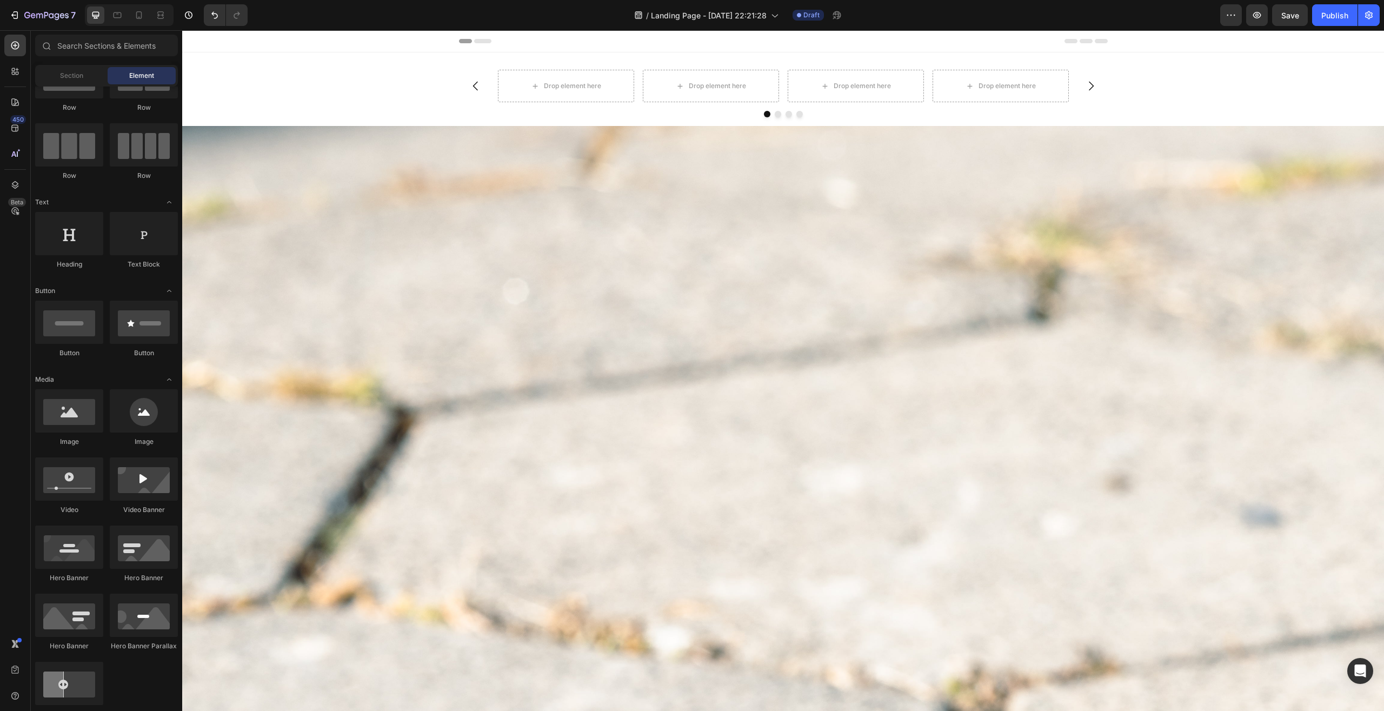  Describe the element at coordinates (69, 264) in the screenshot. I see `div: Heading` at that location.